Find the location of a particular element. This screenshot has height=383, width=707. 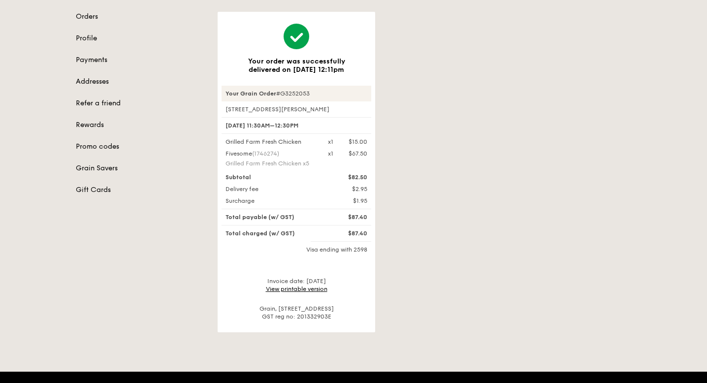

div: Fivesome is located at coordinates (271, 154).